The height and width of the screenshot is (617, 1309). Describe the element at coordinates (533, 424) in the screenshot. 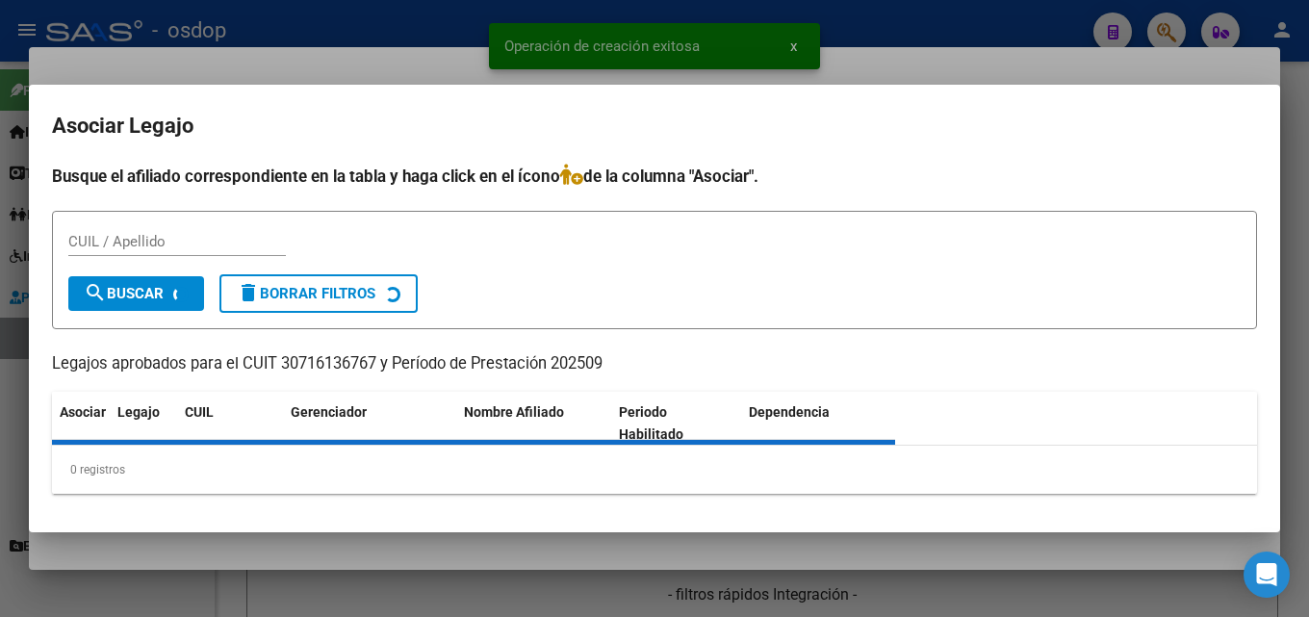

I see `datatable-header-cell: Nombre Afiliado` at that location.